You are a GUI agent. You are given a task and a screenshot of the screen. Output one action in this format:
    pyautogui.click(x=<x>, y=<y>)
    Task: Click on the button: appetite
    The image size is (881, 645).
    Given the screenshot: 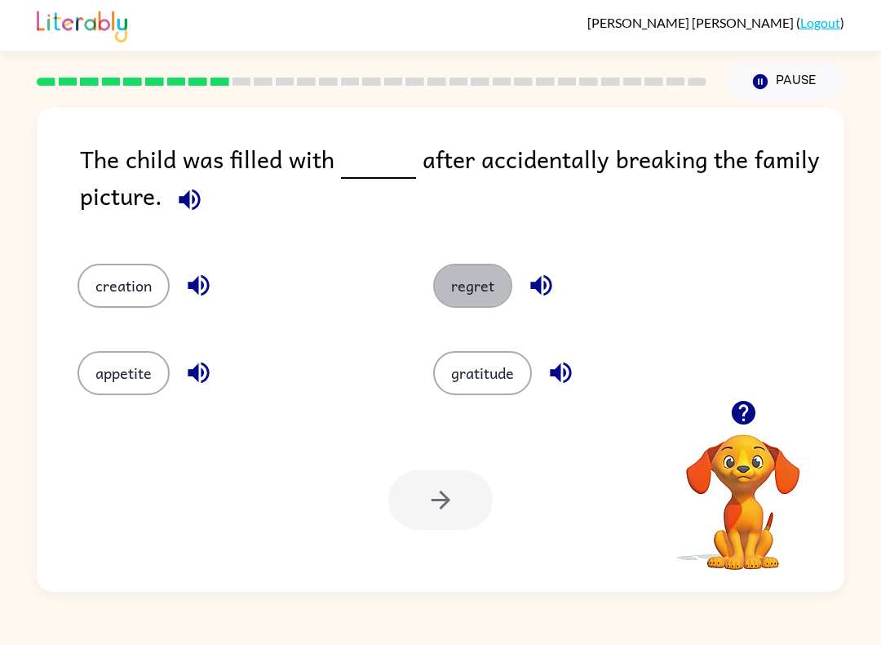 What is the action you would take?
    pyautogui.click(x=123, y=373)
    